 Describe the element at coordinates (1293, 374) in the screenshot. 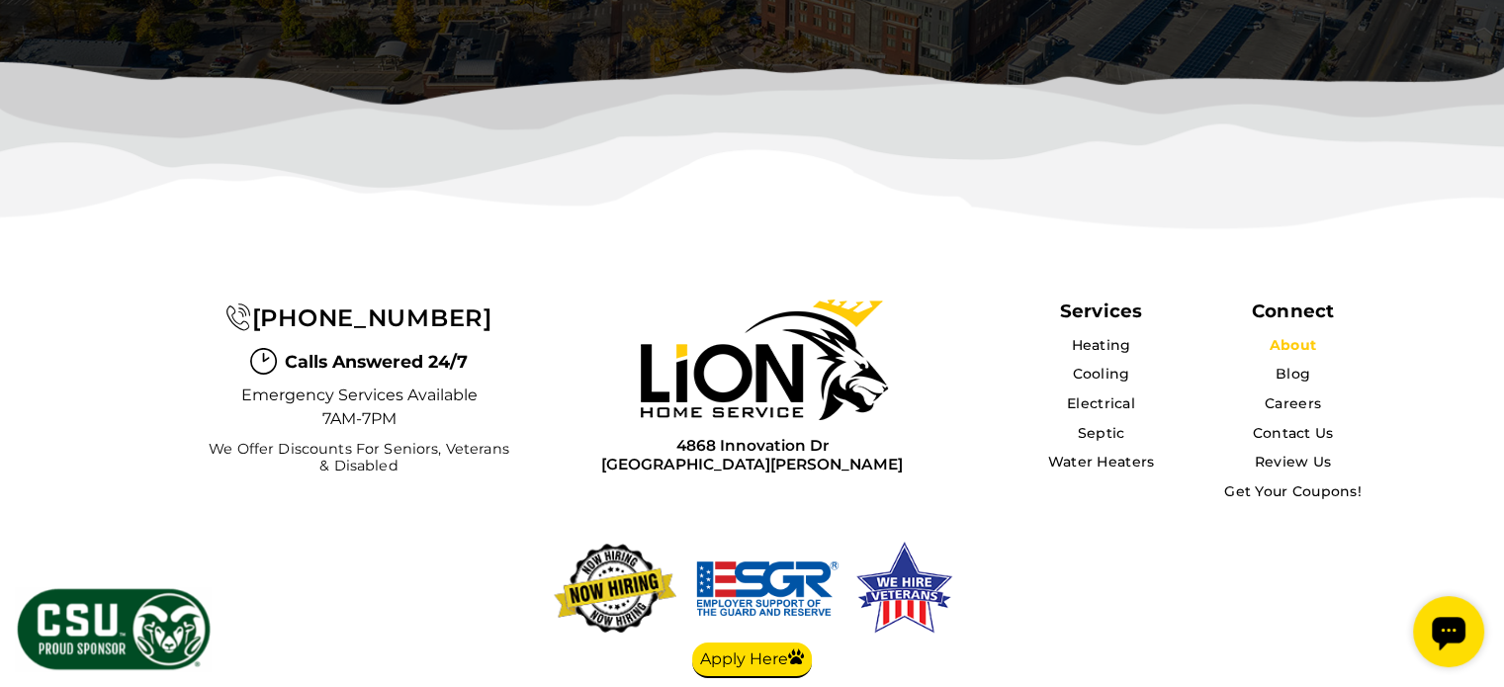

I see `a: Blog` at that location.